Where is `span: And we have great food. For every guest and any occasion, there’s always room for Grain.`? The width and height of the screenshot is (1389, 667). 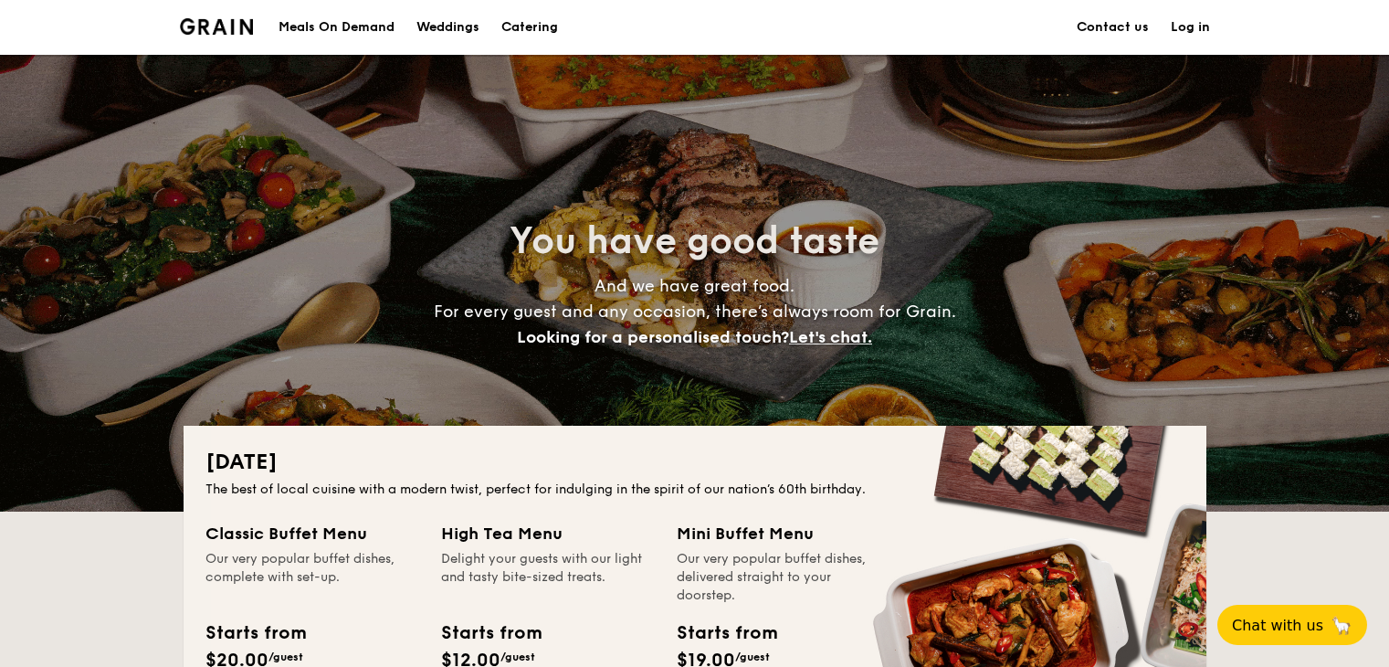 span: And we have great food. For every guest and any occasion, there’s always room for Grain. is located at coordinates (695, 311).